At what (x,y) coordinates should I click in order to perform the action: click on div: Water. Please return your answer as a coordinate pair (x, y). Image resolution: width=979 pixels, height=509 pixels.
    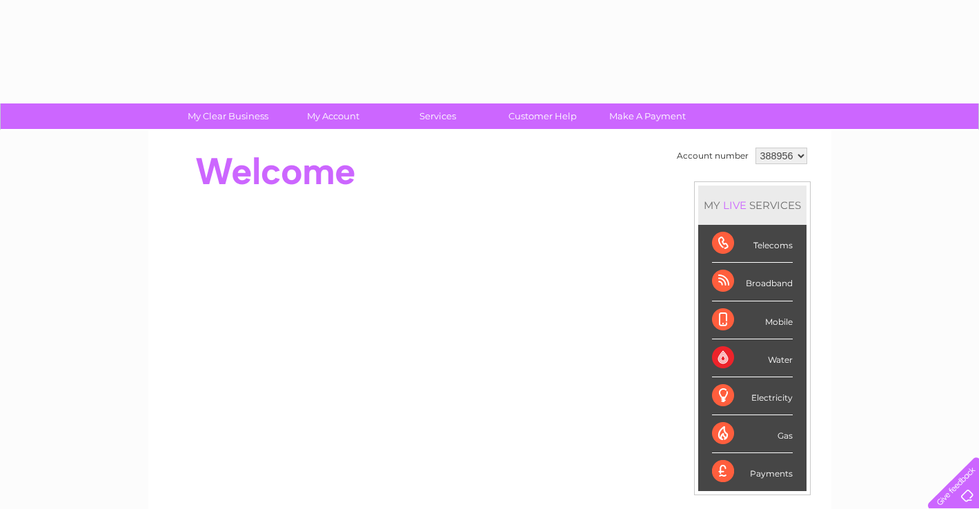
    Looking at the image, I should click on (752, 358).